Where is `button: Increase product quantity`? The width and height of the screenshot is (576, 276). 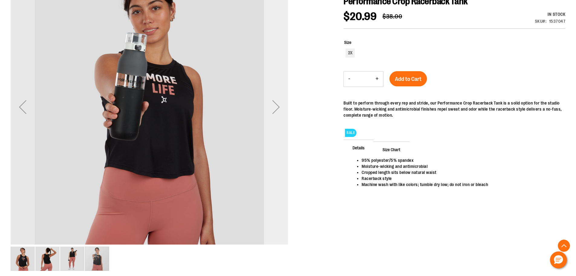
button: Increase product quantity is located at coordinates (377, 79).